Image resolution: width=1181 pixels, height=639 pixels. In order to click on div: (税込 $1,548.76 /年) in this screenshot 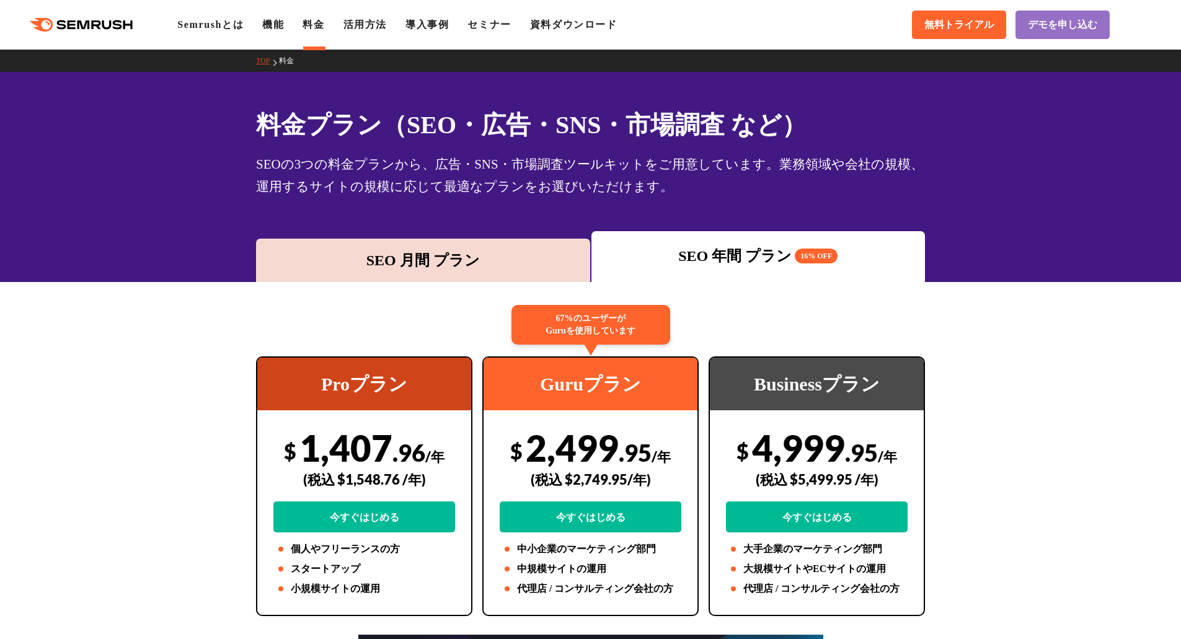, I will do `click(364, 479)`.